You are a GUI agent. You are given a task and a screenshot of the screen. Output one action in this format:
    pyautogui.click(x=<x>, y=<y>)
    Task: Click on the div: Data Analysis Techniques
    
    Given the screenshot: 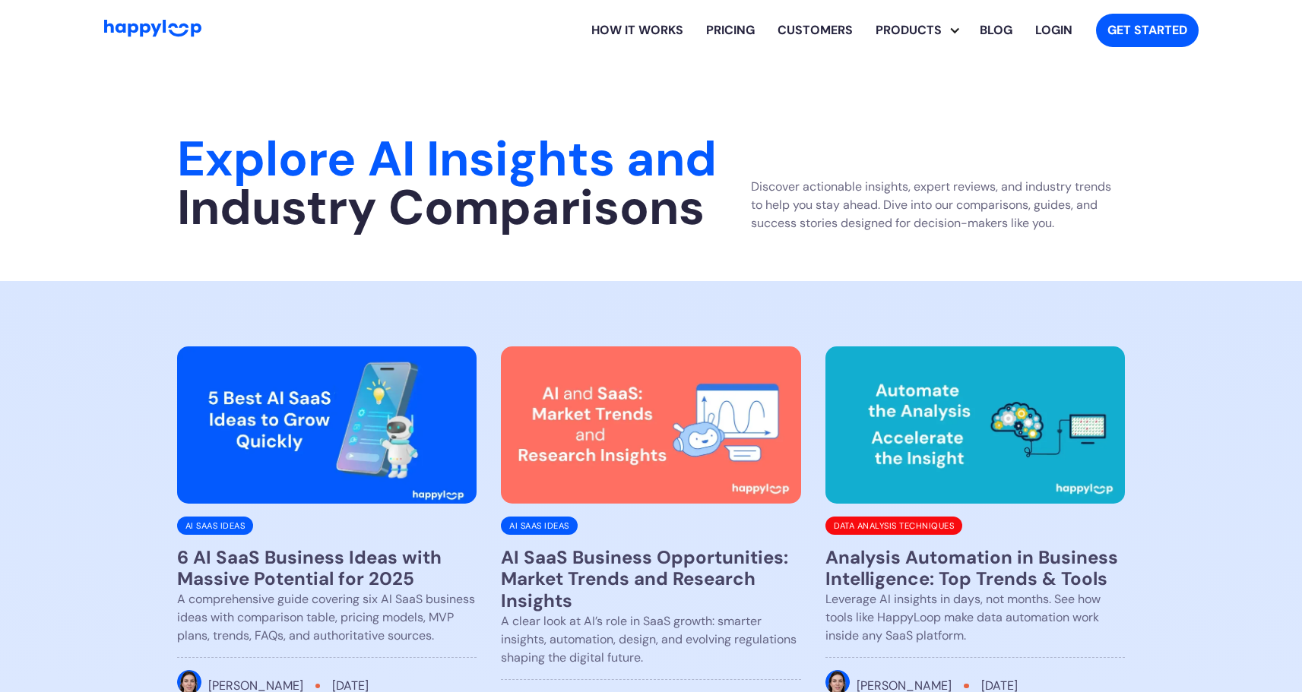 What is the action you would take?
    pyautogui.click(x=894, y=525)
    